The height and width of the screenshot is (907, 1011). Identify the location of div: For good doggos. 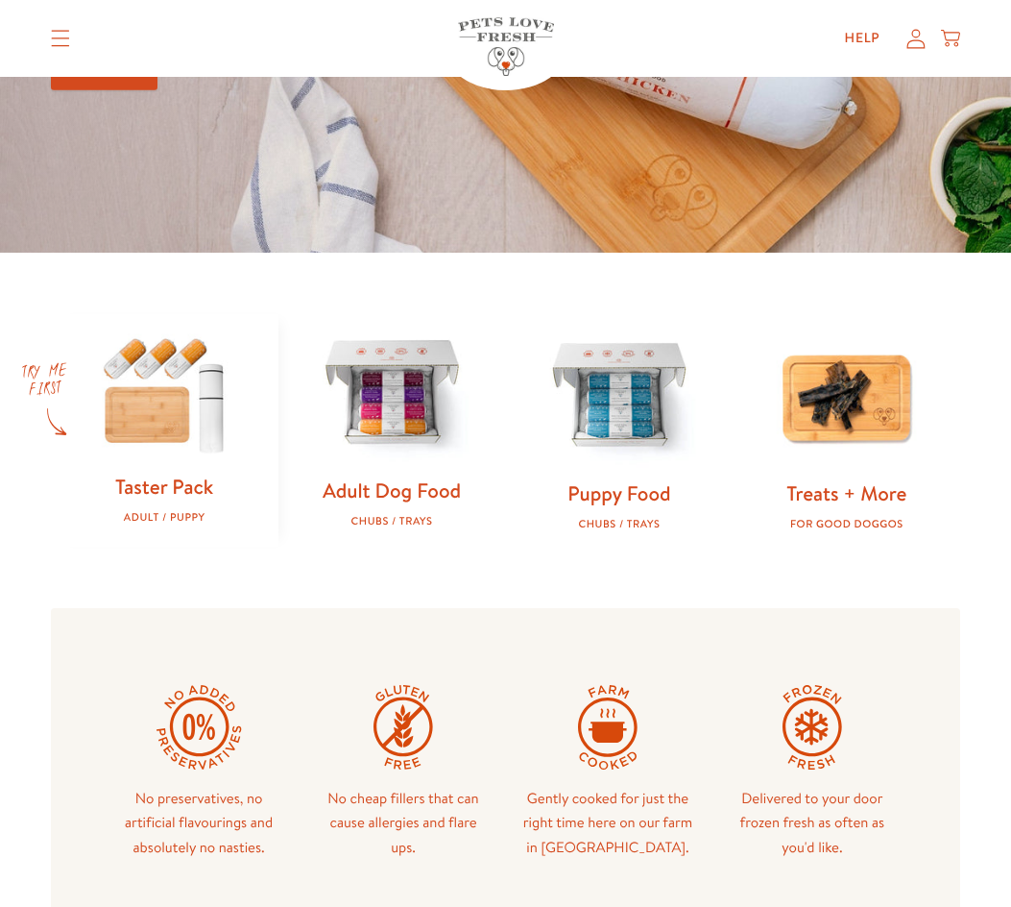
(846, 523).